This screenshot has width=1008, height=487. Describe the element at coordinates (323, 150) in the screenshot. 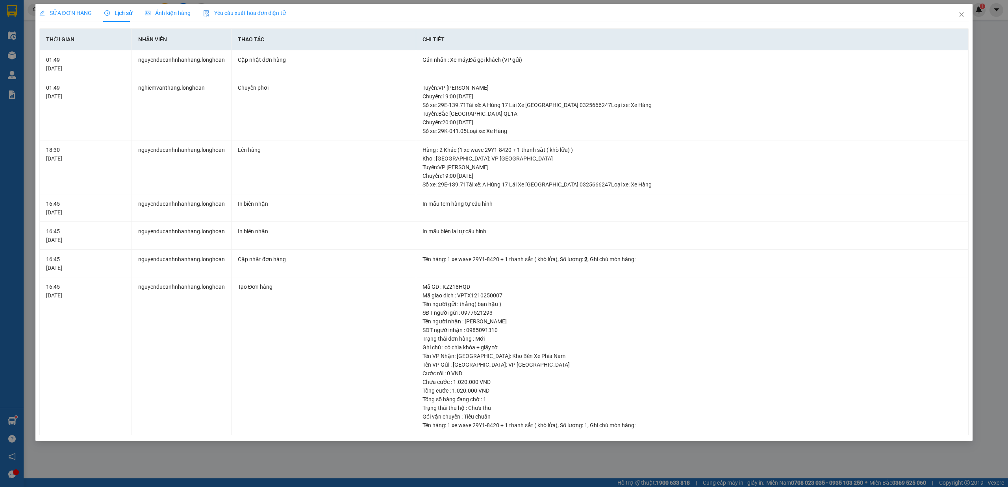

I see `div: Lên hàng` at that location.